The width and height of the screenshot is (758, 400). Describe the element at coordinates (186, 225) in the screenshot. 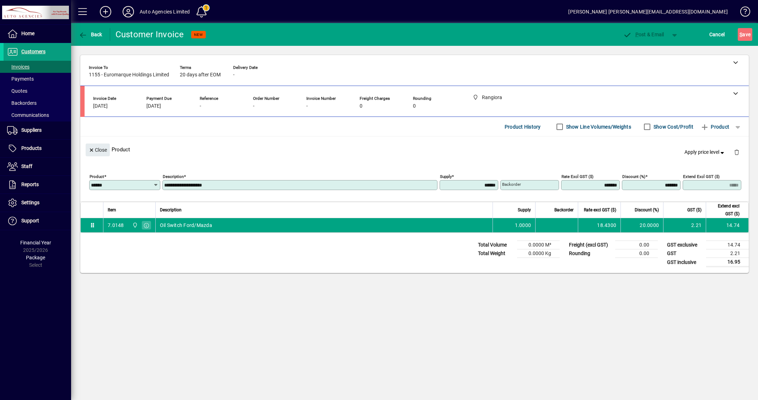

I see `span: Oil Switch Ford/Mazda` at that location.